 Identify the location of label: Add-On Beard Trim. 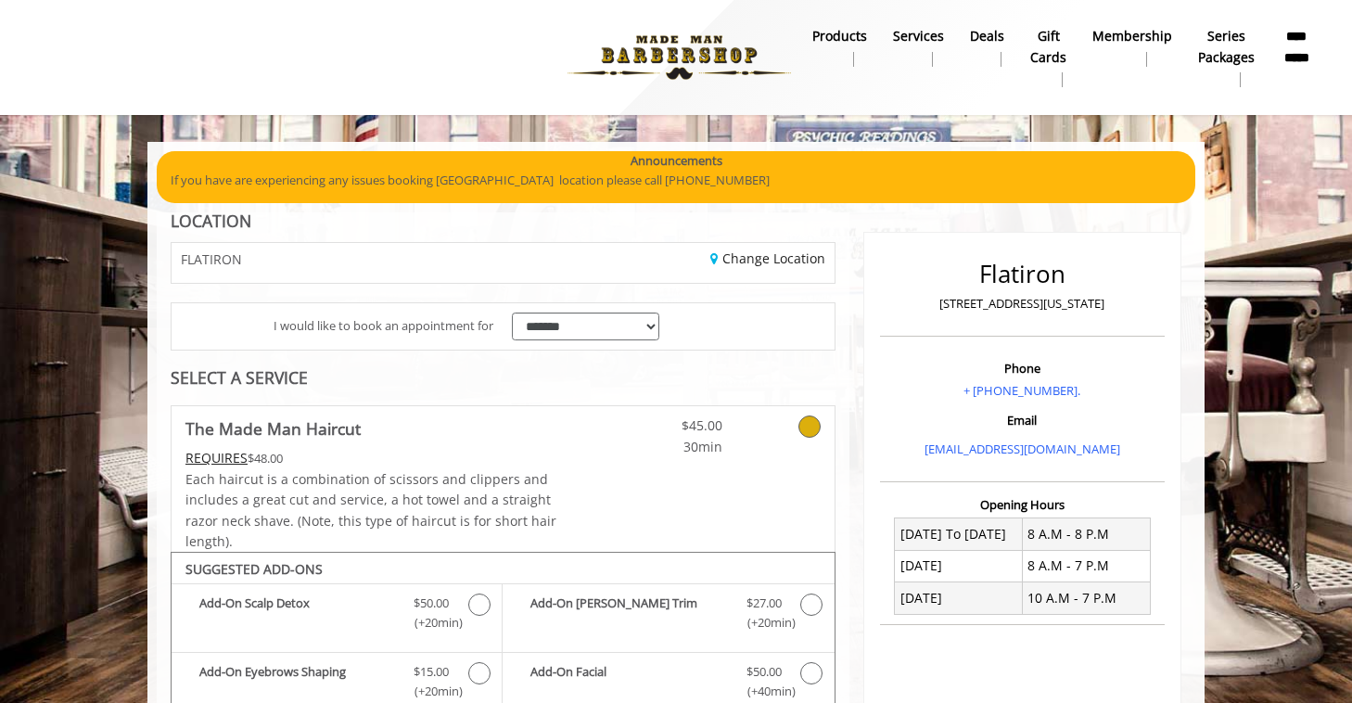
(668, 615).